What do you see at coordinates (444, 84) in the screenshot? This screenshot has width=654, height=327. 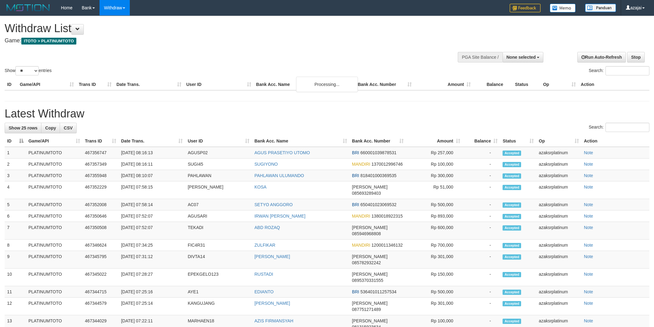 I see `th: Amount` at bounding box center [444, 84].